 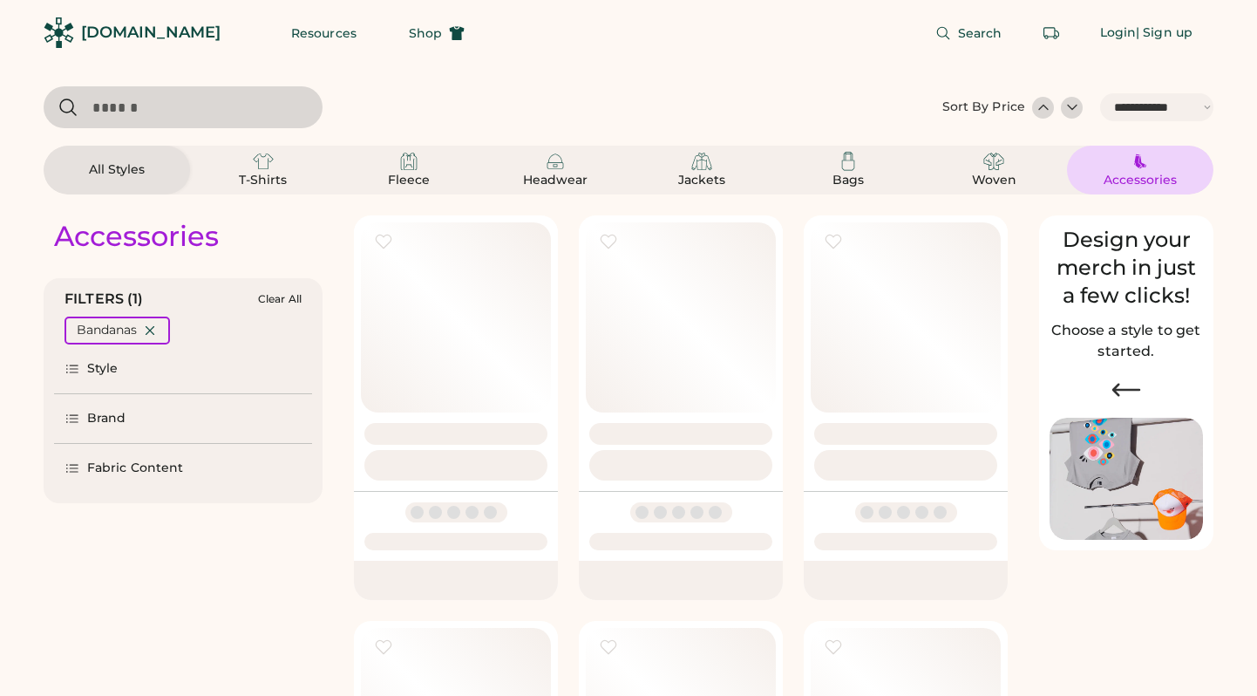 I want to click on span: Search, so click(x=980, y=33).